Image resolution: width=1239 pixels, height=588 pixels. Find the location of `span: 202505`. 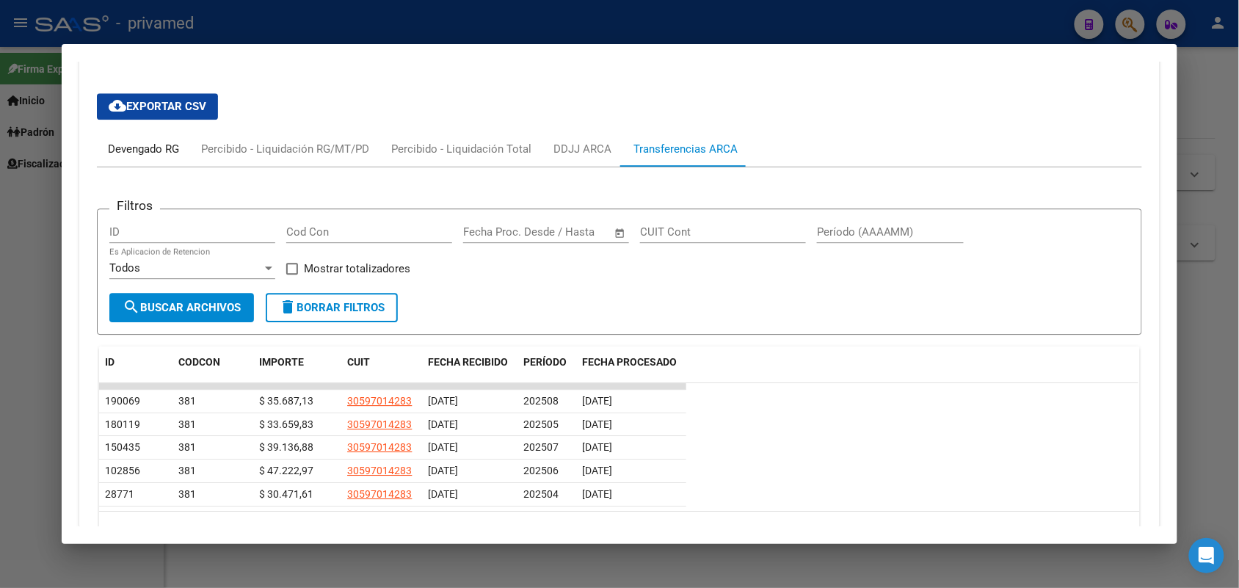

span: 202505 is located at coordinates (541, 424).